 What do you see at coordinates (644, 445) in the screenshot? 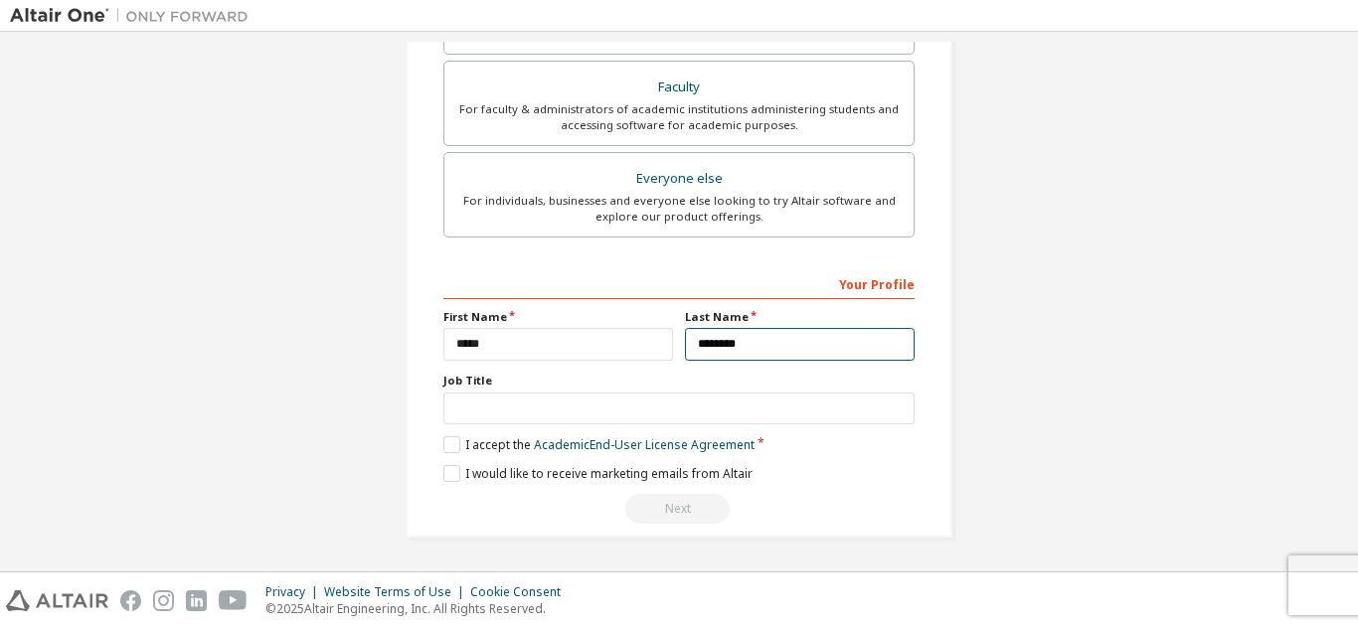
I see `a: Academic End-User License Agreement` at bounding box center [644, 445].